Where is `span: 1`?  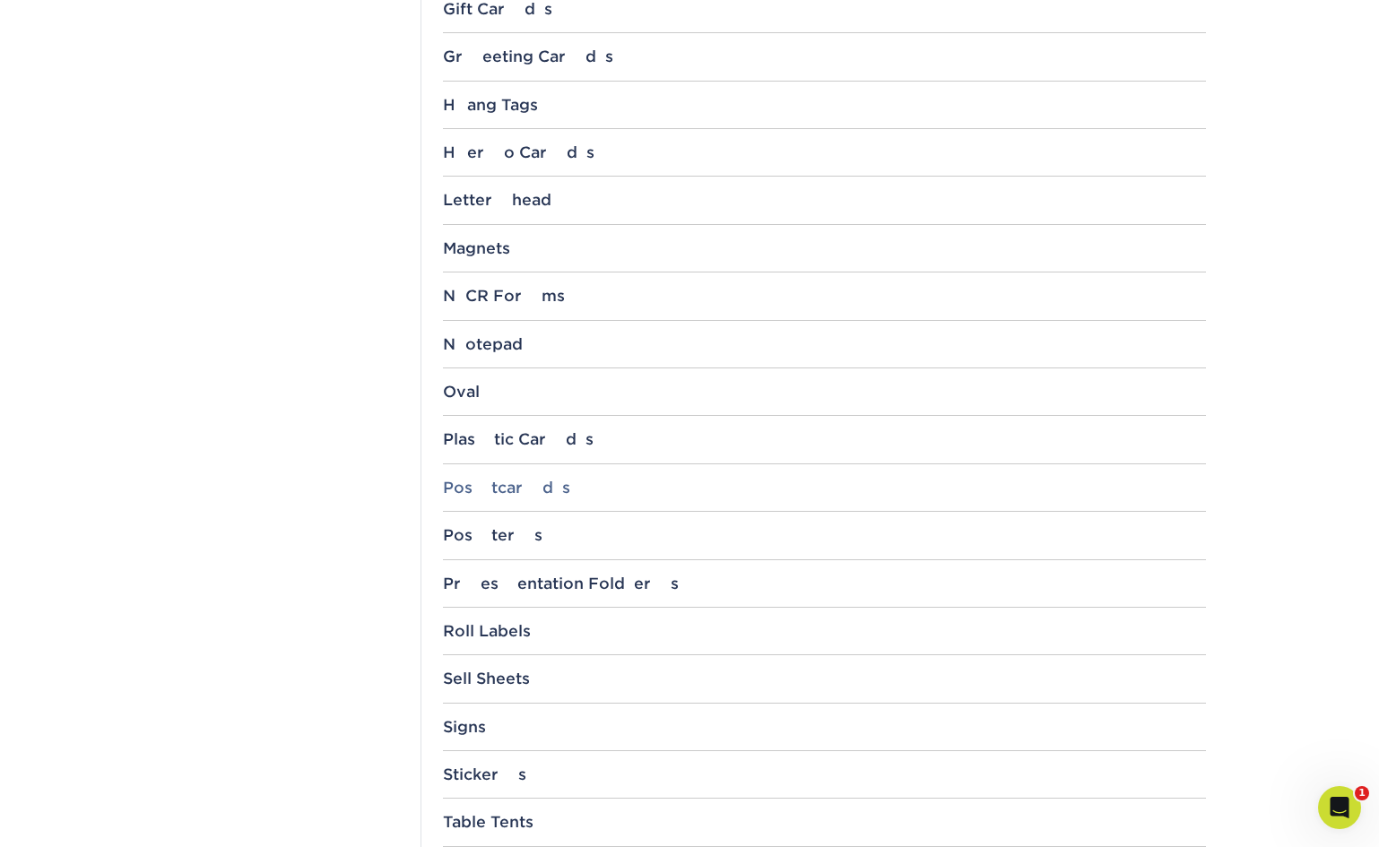
span: 1 is located at coordinates (1362, 794).